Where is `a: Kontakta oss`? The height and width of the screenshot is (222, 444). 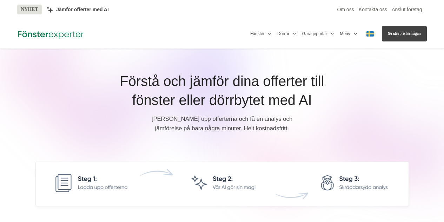
a: Kontakta oss is located at coordinates (373, 9).